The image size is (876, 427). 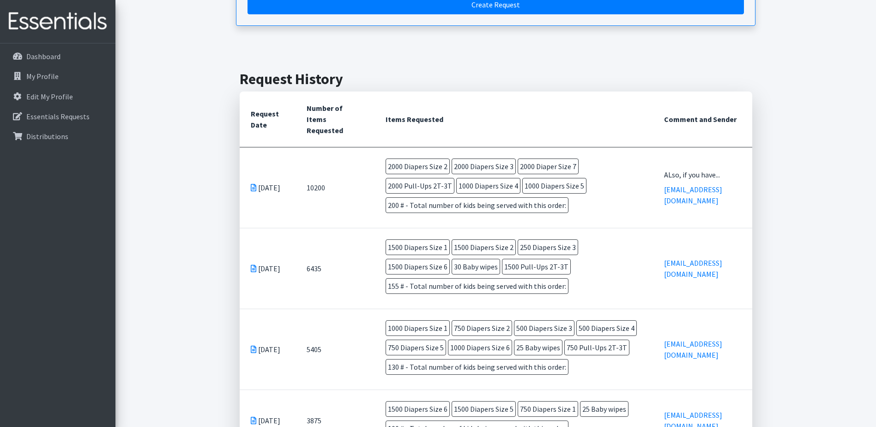 I want to click on span: 500 Diapers Size 3, so click(x=544, y=328).